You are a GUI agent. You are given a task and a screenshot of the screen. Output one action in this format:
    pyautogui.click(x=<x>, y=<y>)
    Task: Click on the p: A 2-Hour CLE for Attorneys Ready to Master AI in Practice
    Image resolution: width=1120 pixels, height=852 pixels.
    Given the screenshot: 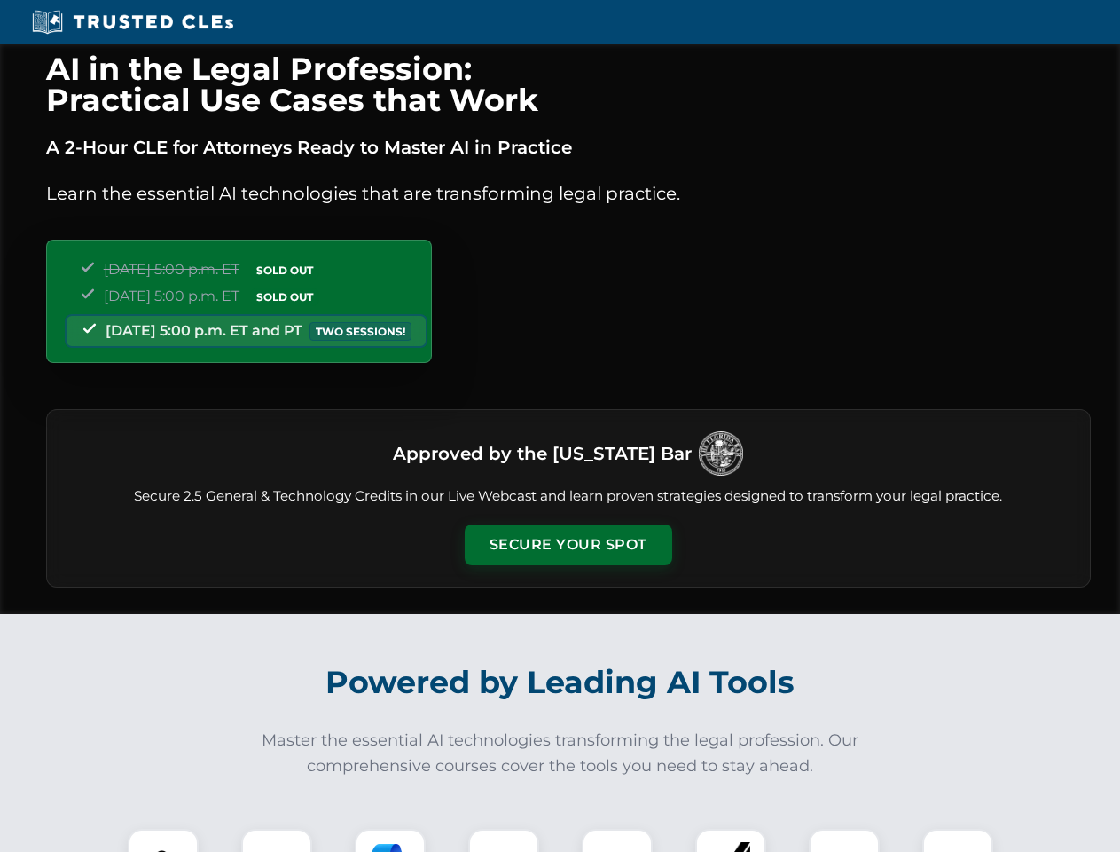 What is the action you would take?
    pyautogui.click(x=569, y=147)
    